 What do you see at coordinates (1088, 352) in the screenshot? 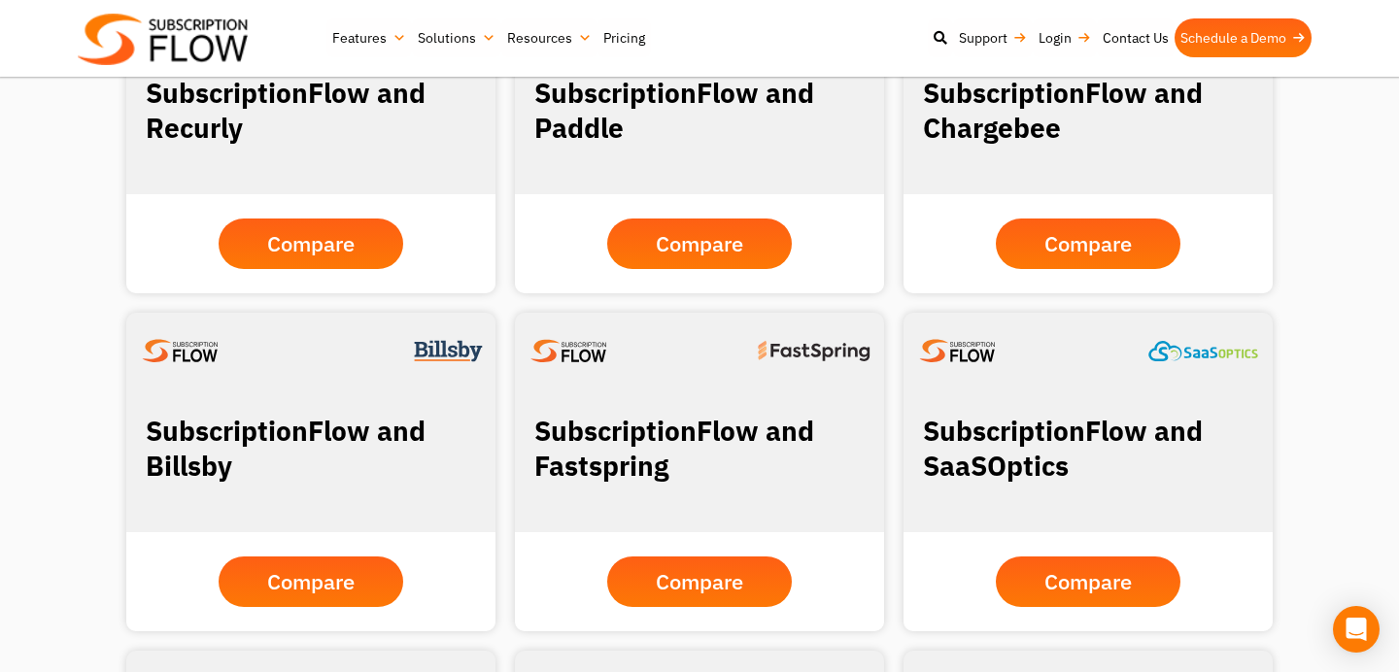
I see `img: Compare-SaaSoptics` at bounding box center [1088, 352].